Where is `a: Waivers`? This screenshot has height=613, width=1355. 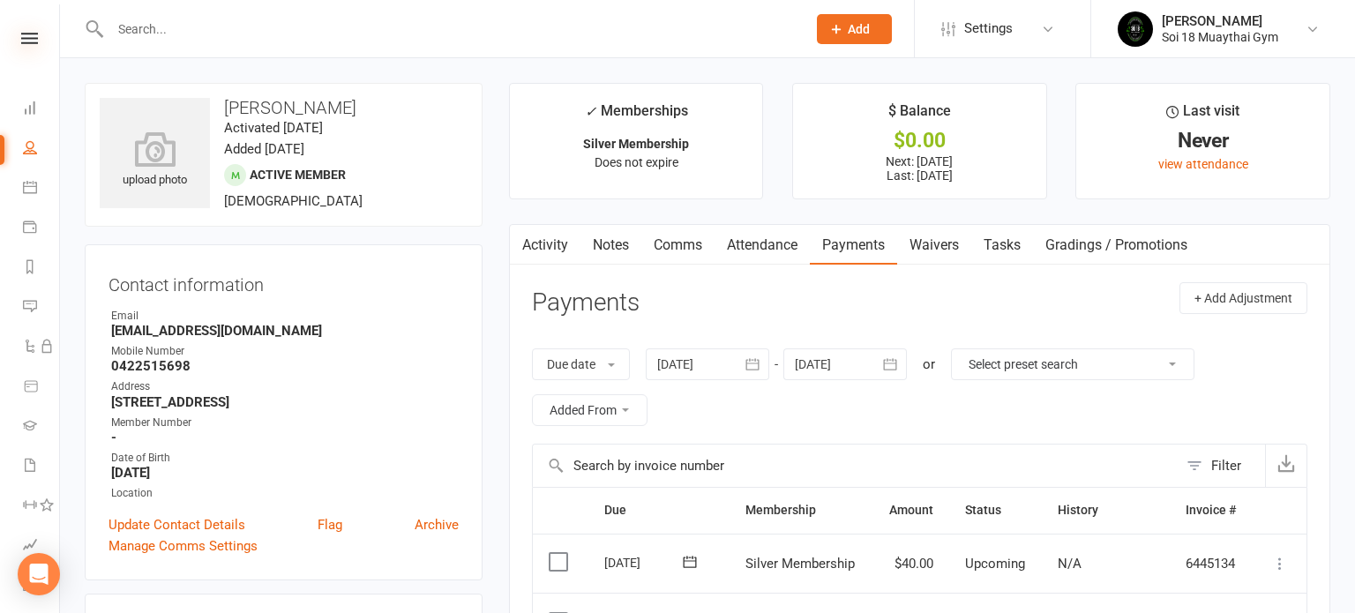 a: Waivers is located at coordinates (934, 245).